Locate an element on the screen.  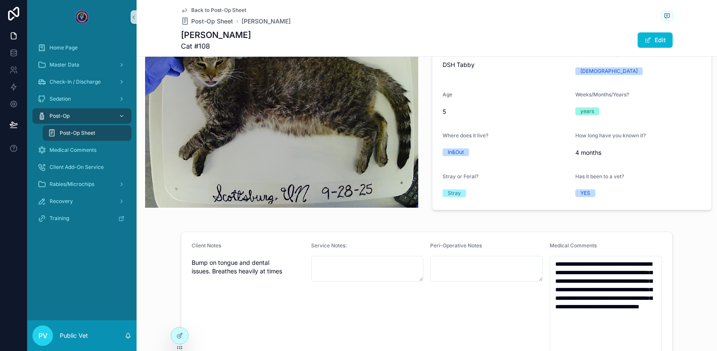
span: Weeks/Months/Years? is located at coordinates (602, 94).